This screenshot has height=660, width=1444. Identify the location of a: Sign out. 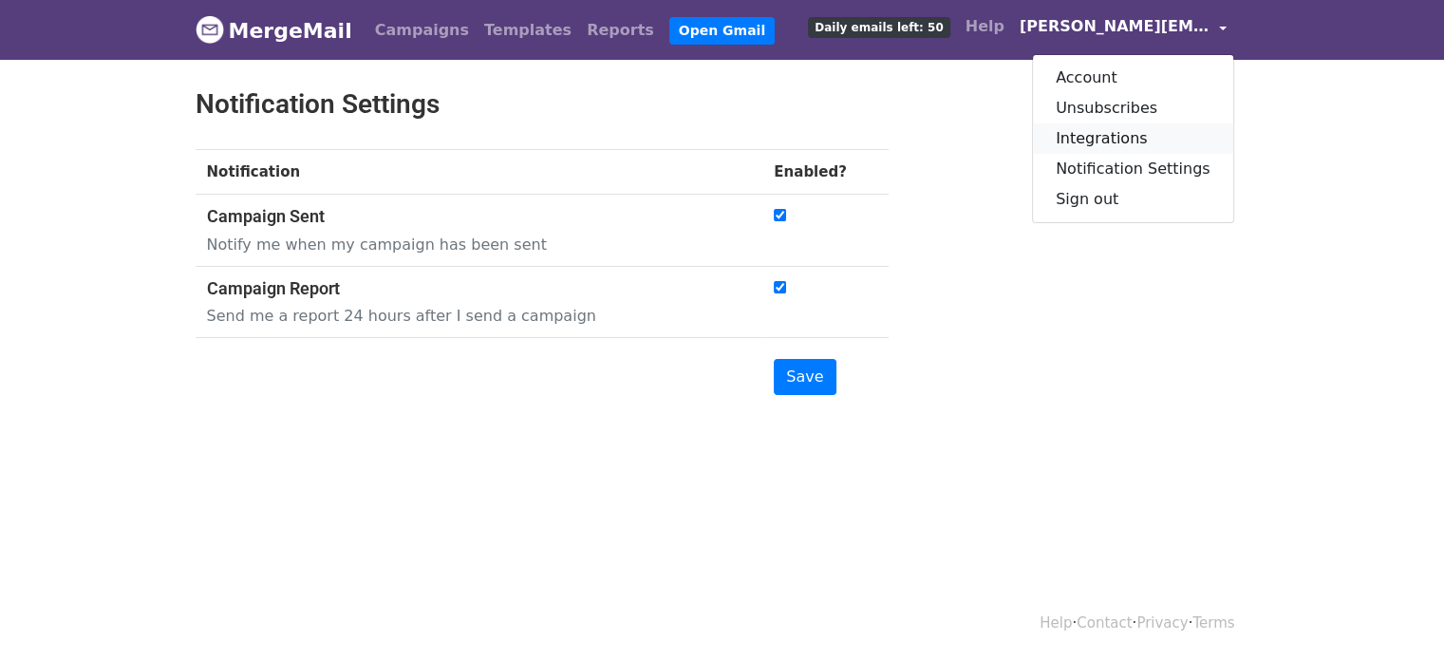
(1133, 199).